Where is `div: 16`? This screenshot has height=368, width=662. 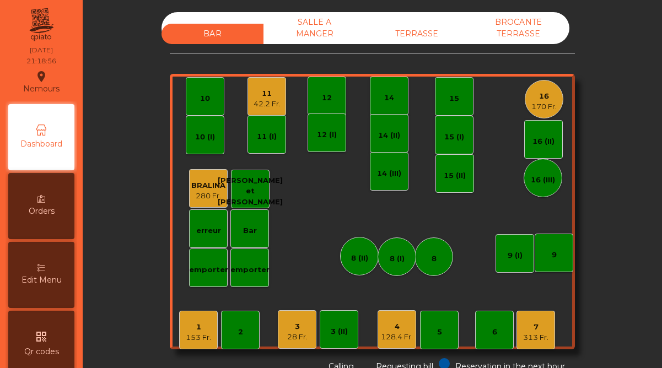 div: 16 is located at coordinates (544, 97).